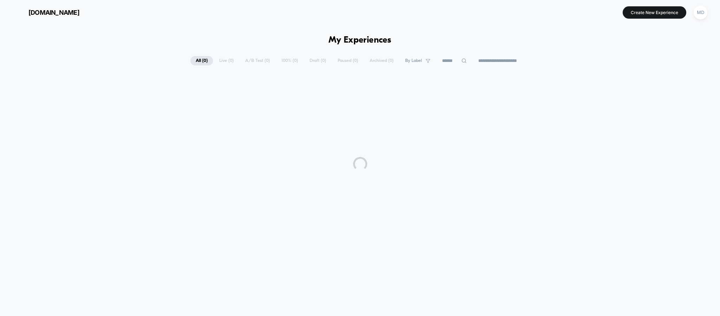 This screenshot has height=316, width=720. What do you see at coordinates (360, 40) in the screenshot?
I see `h1: My Experiences` at bounding box center [360, 40].